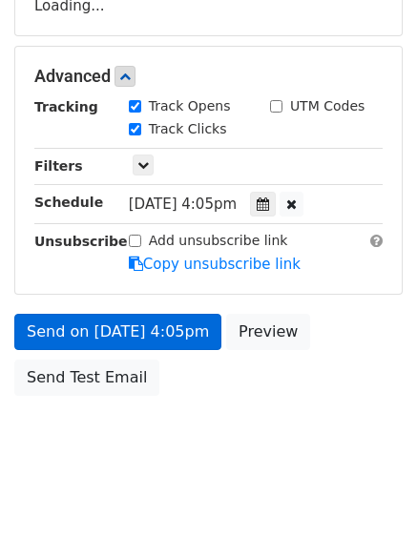  What do you see at coordinates (190, 106) in the screenshot?
I see `label: Track Opens` at bounding box center [190, 106].